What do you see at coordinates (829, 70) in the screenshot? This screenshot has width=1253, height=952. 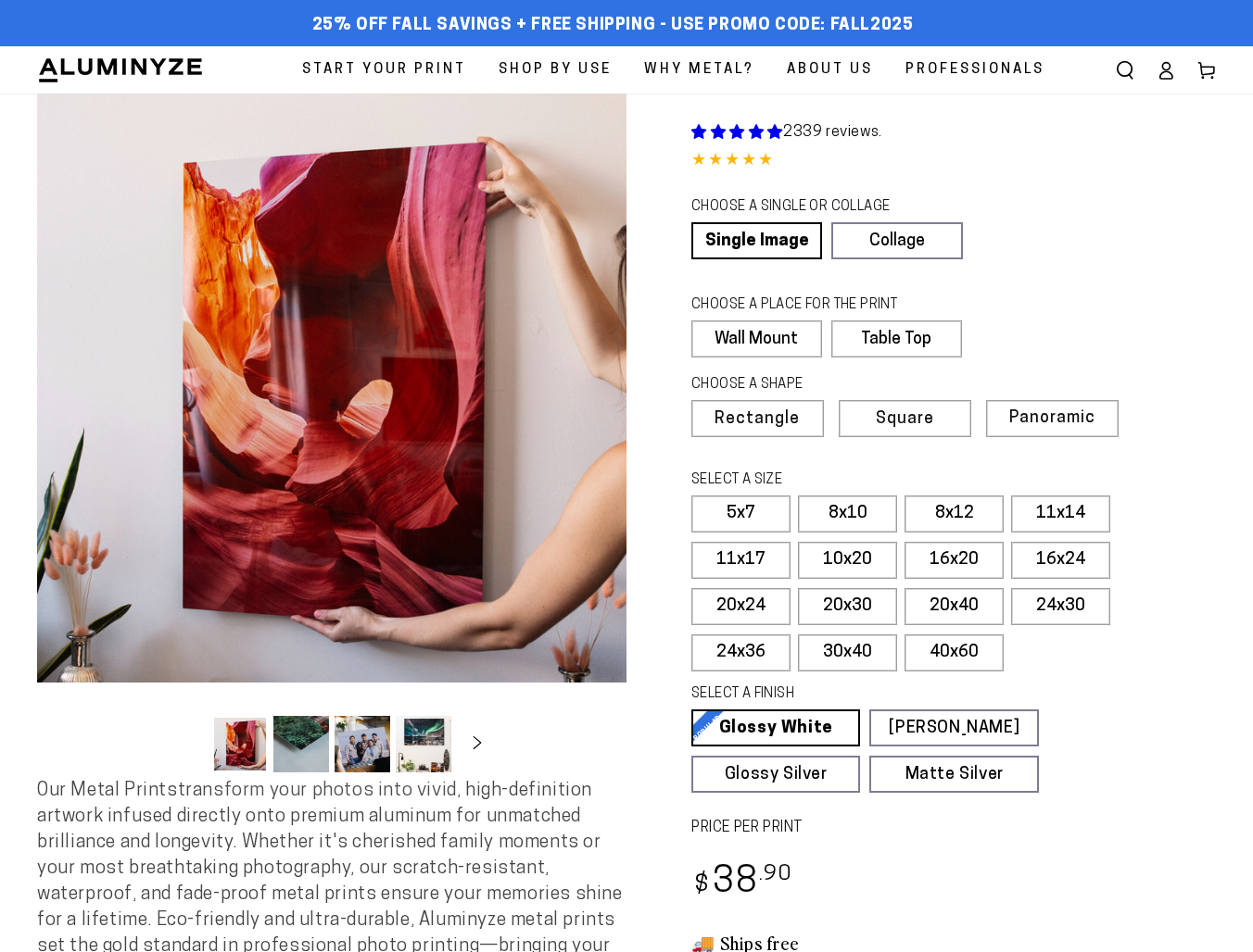 I see `a: About Us` at bounding box center [829, 70].